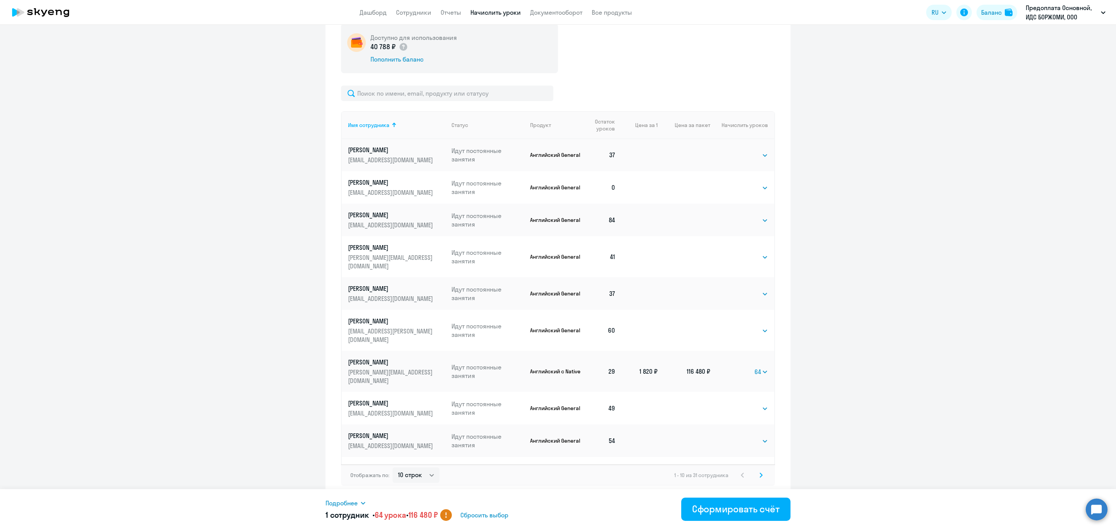 The width and height of the screenshot is (1116, 529). Describe the element at coordinates (684, 125) in the screenshot. I see `th: Цена за пакет` at that location.